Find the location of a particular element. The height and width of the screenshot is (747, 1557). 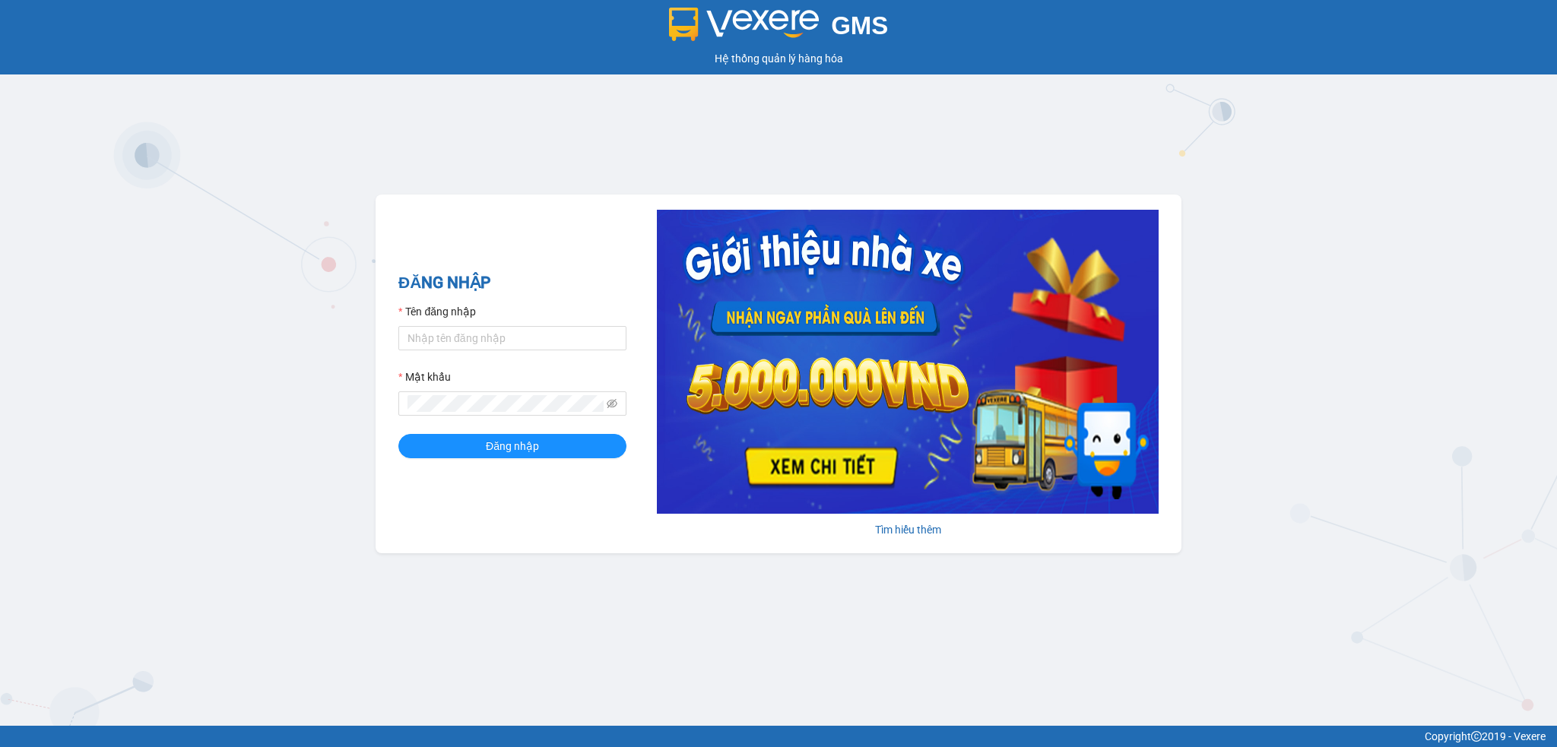

input: Tên đăng nhập is located at coordinates (512, 338).